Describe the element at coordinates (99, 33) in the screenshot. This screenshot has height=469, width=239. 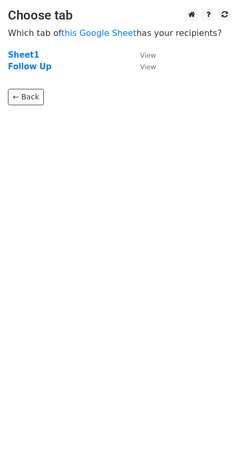
I see `a: this Google Sheet` at that location.